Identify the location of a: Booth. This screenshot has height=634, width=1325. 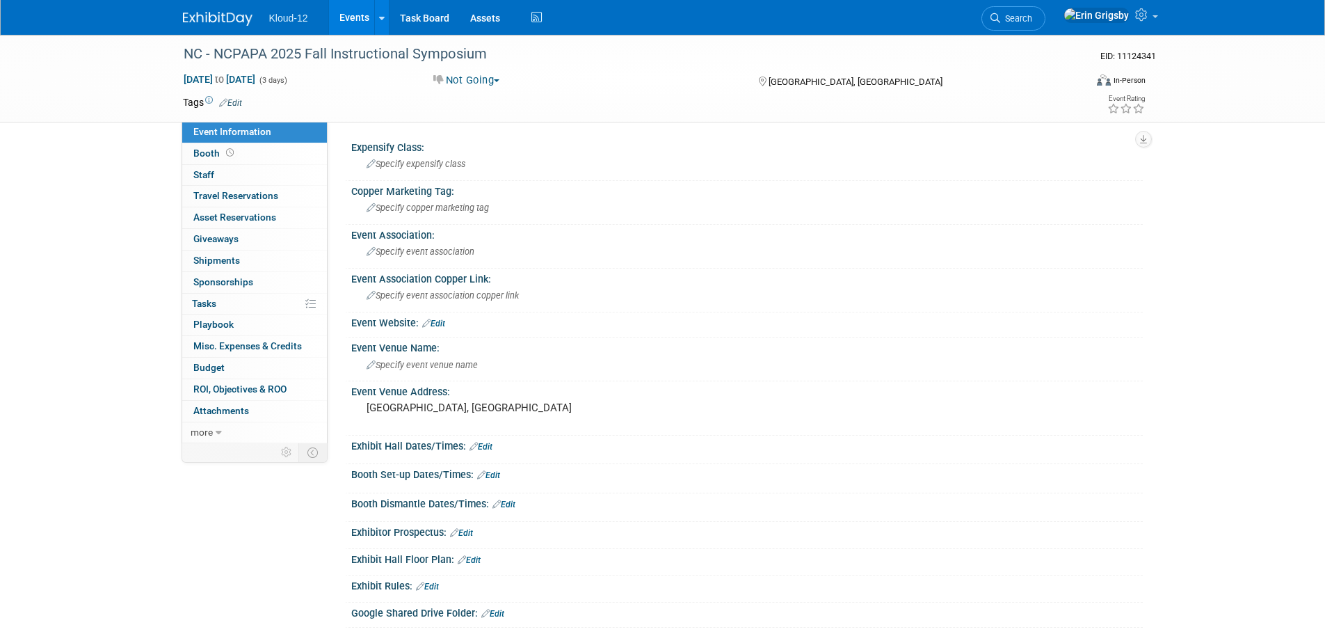
(255, 154).